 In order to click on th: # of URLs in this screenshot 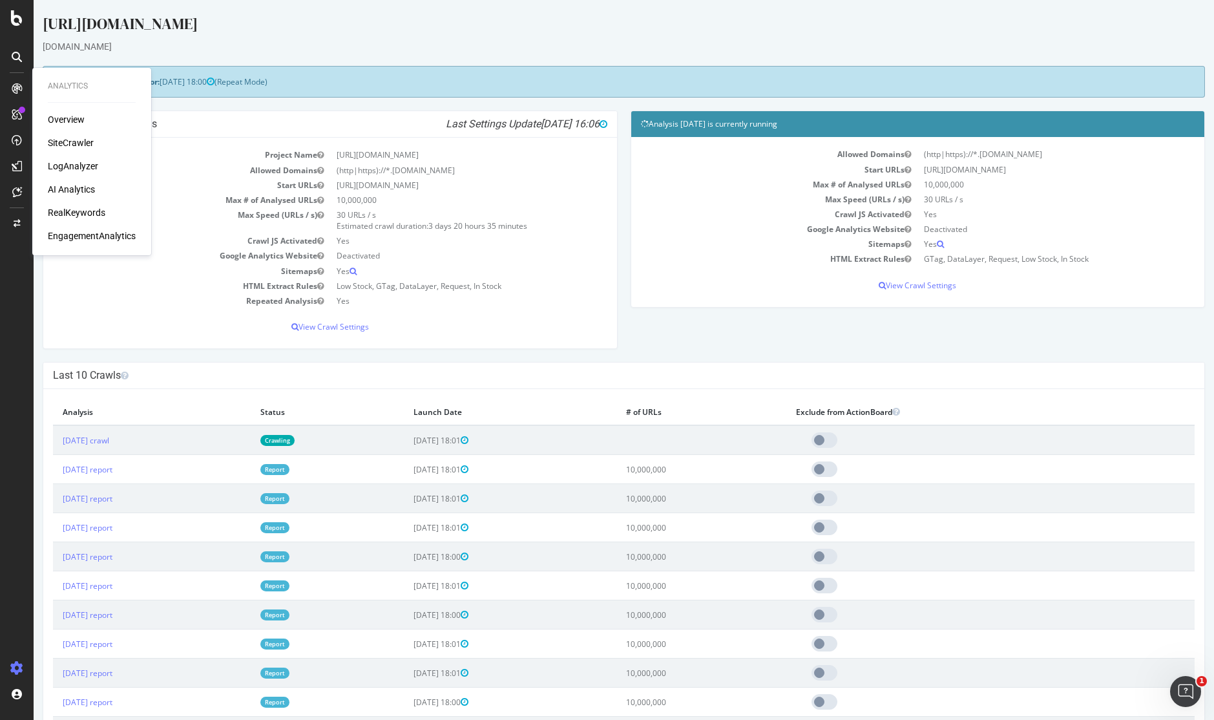, I will do `click(667, 412)`.